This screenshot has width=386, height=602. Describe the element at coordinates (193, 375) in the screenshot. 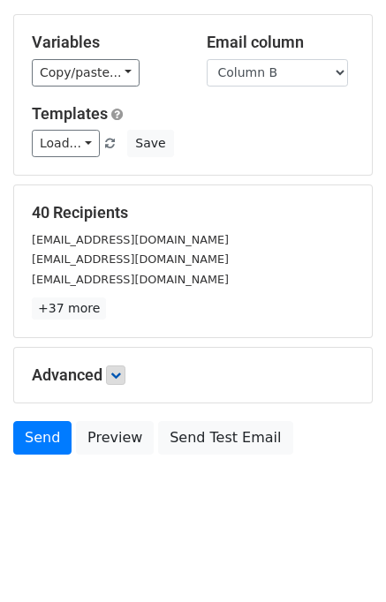

I see `h5: Advanced` at that location.